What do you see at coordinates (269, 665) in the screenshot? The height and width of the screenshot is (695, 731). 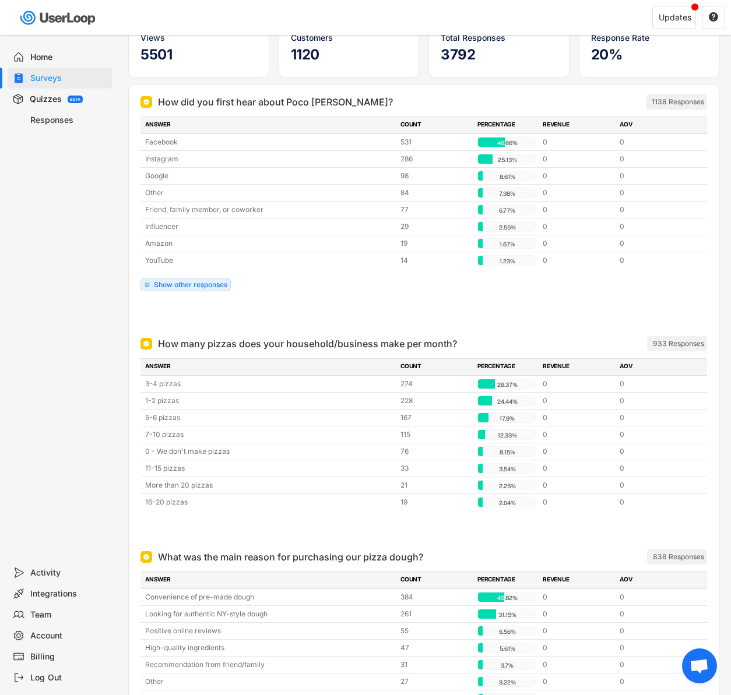 I see `div: Recommendation from friend/family` at bounding box center [269, 665].